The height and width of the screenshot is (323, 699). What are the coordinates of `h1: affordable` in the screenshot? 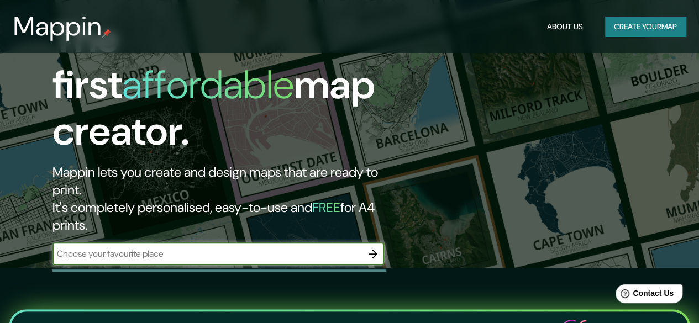 It's located at (208, 85).